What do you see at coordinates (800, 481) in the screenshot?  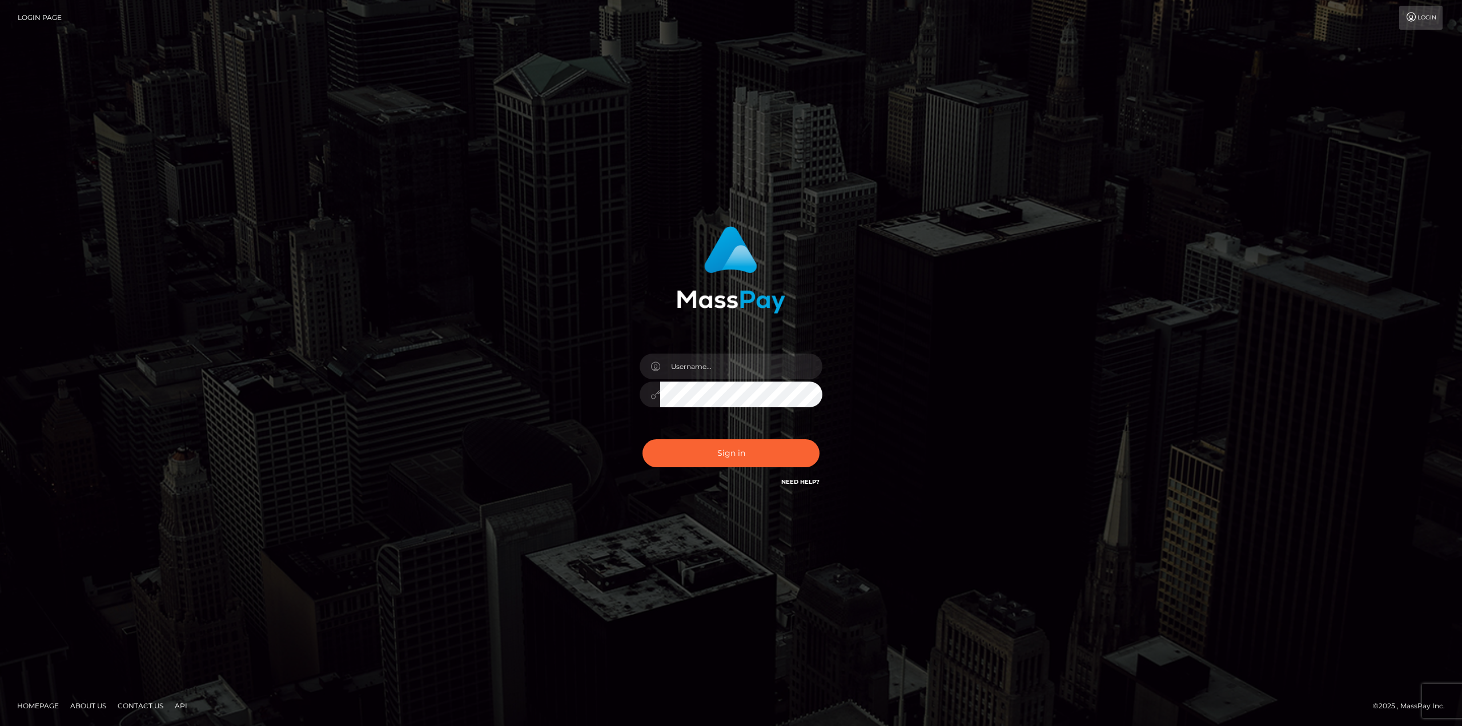 I see `a: Need Help?` at bounding box center [800, 481].